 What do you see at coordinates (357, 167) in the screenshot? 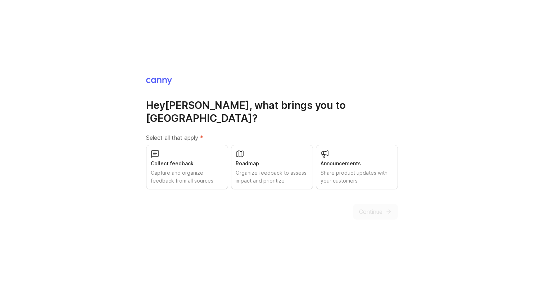
I see `button: AnnouncementsShare product updates with your customers` at bounding box center [357, 167].